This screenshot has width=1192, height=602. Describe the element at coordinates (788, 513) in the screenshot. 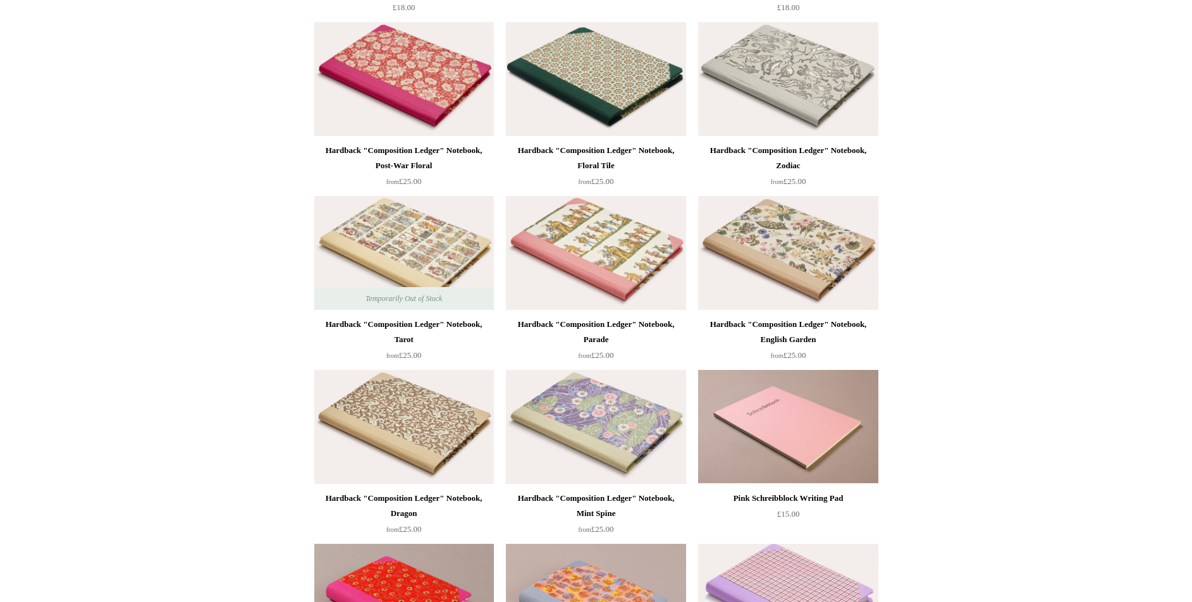

I see `span: £15.00` at that location.